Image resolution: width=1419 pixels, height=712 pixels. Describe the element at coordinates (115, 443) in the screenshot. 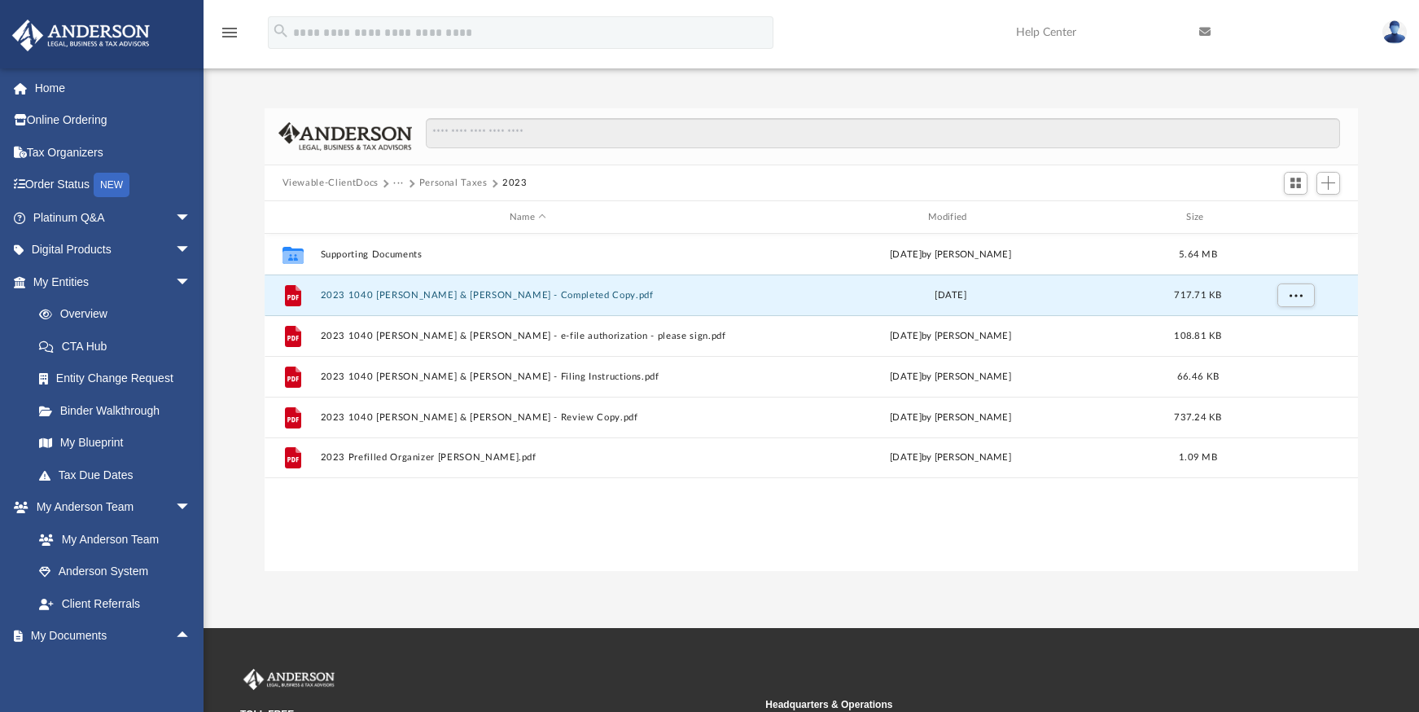

I see `a: My Blueprint` at that location.